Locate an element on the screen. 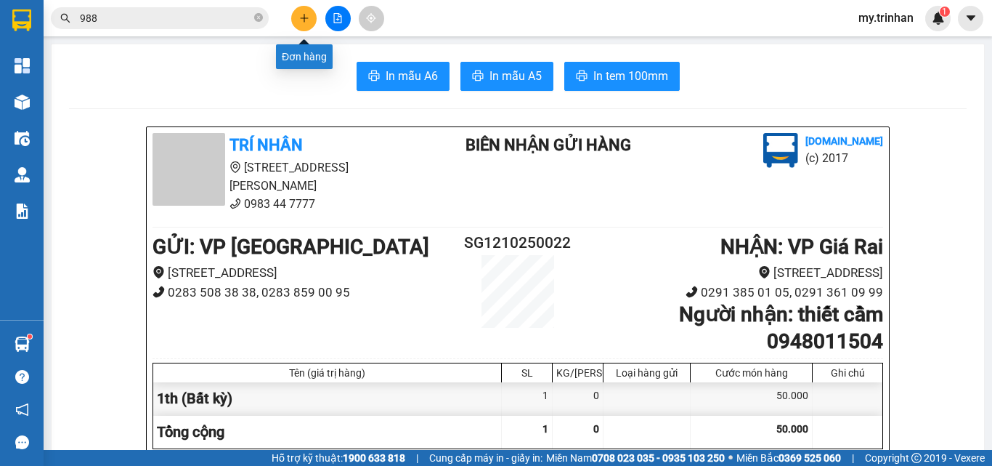 This screenshot has height=466, width=992. b: BIÊN NHẬN GỬI HÀNG is located at coordinates (548, 145).